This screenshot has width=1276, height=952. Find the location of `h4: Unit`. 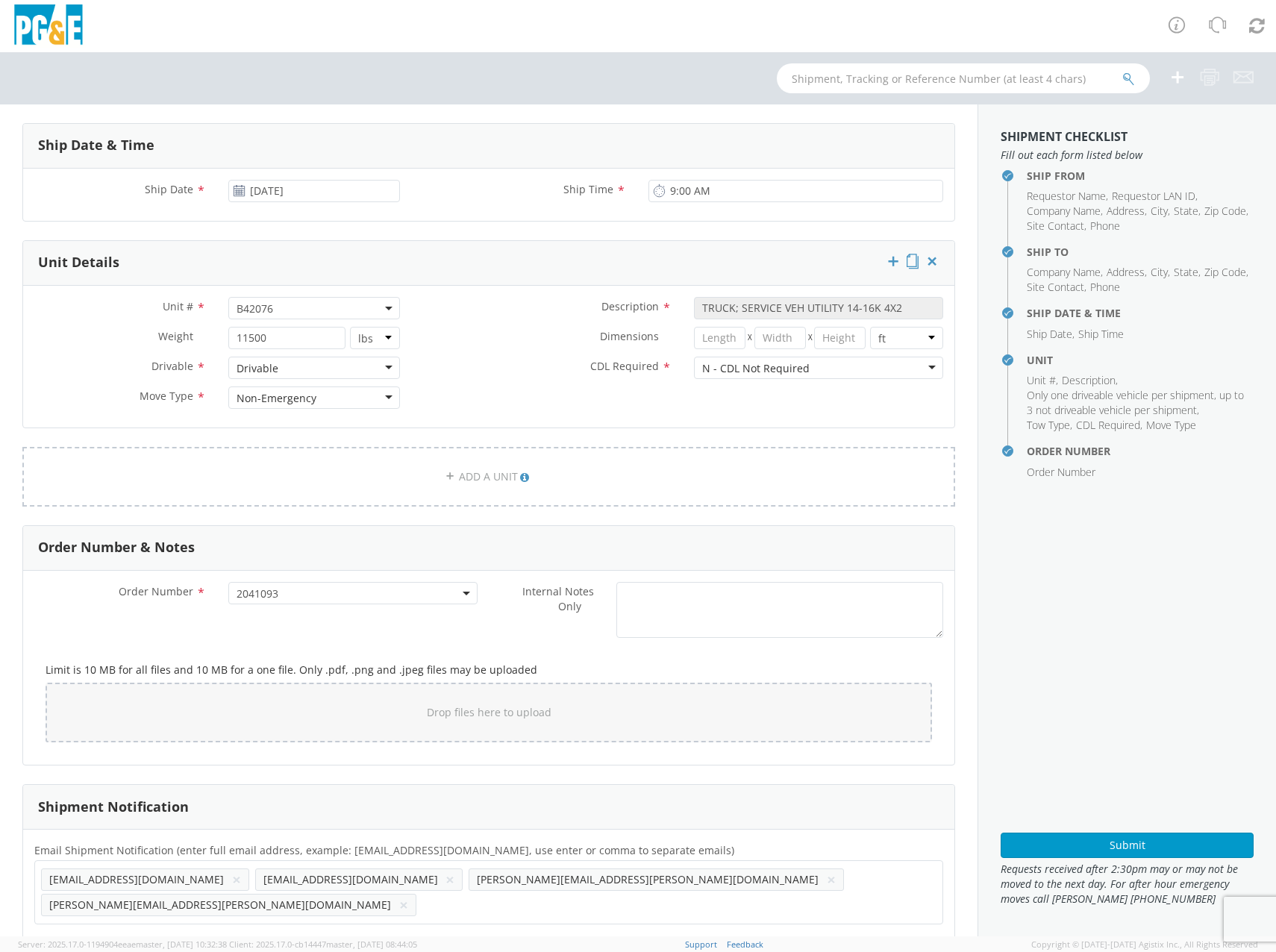

h4: Unit is located at coordinates (1140, 359).